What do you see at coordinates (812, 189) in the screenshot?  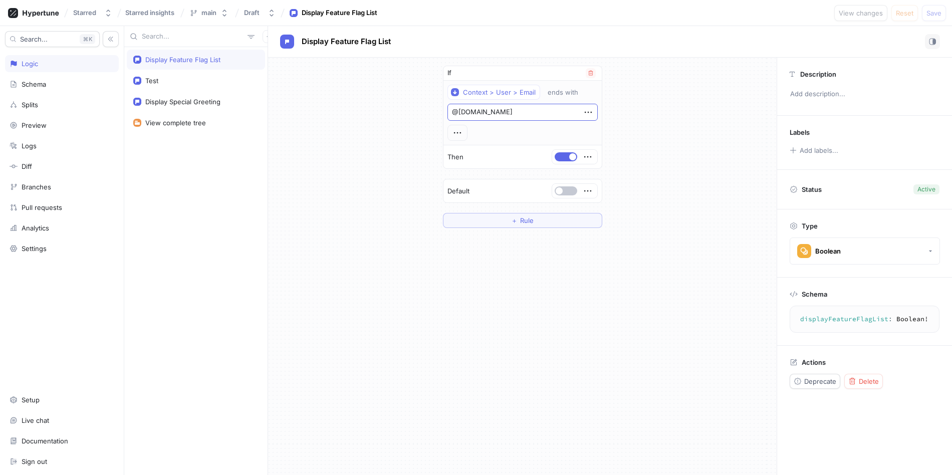 I see `p: Status` at bounding box center [812, 189].